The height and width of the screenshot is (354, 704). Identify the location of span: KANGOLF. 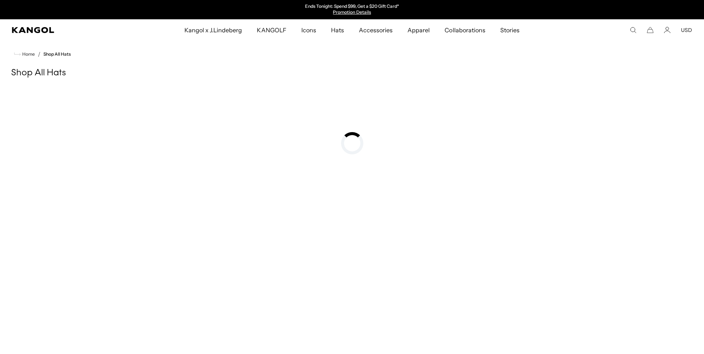
(271, 30).